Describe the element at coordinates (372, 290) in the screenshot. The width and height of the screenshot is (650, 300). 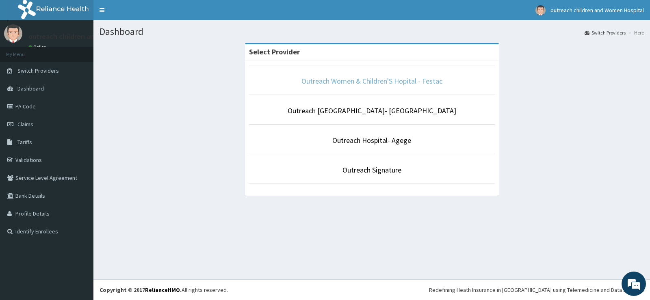
I see `footer: All rights reserved.` at that location.